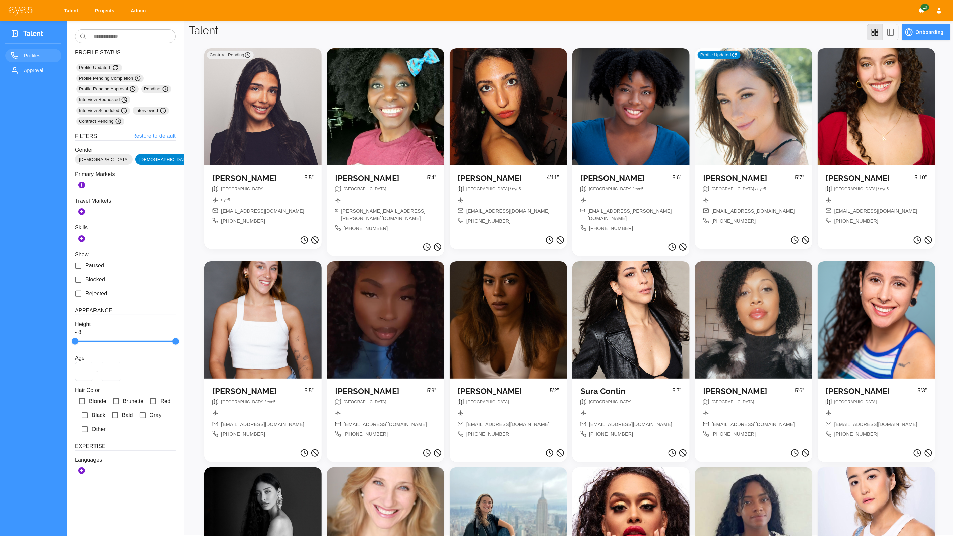 The width and height of the screenshot is (953, 536). What do you see at coordinates (125, 460) in the screenshot?
I see `p: Languages` at bounding box center [125, 460].